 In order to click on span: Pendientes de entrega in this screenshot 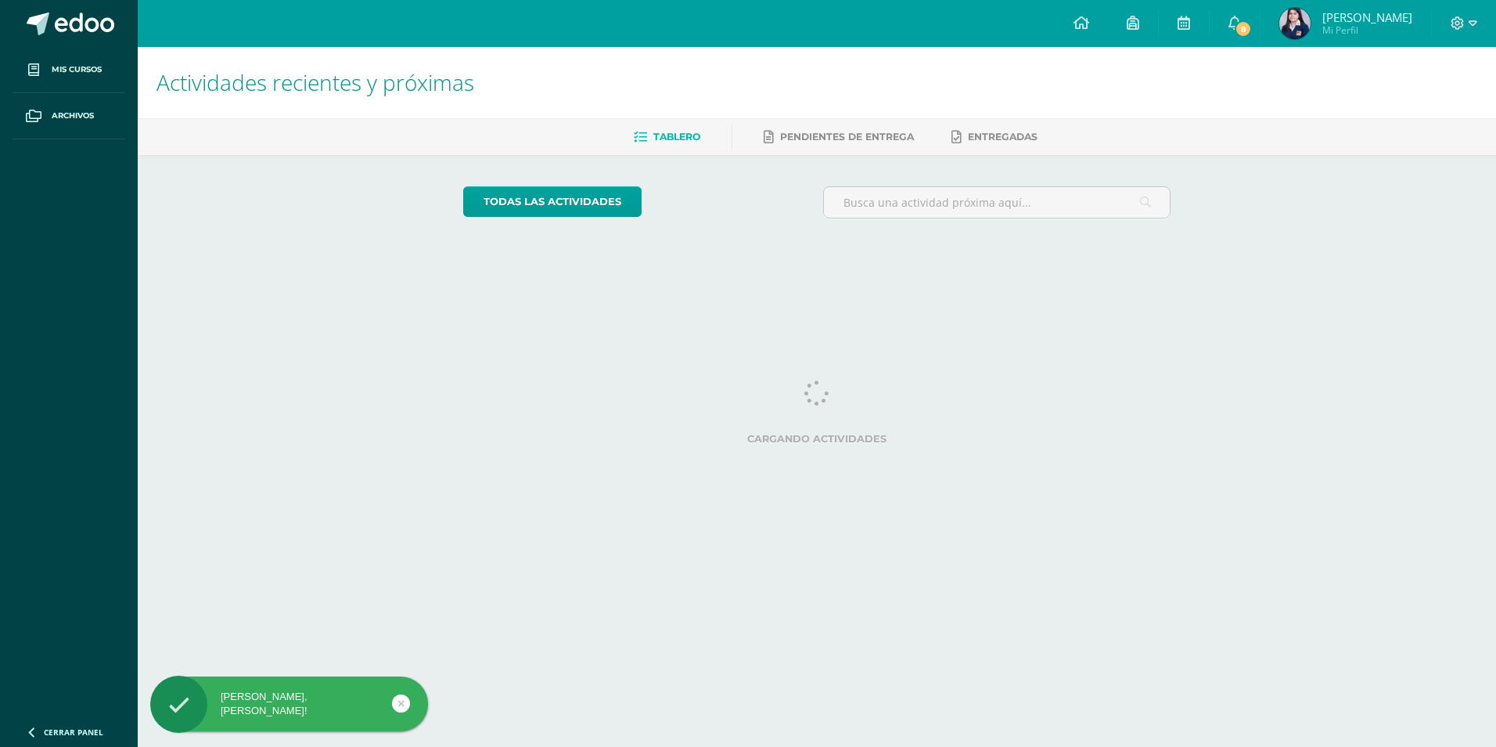, I will do `click(847, 136)`.